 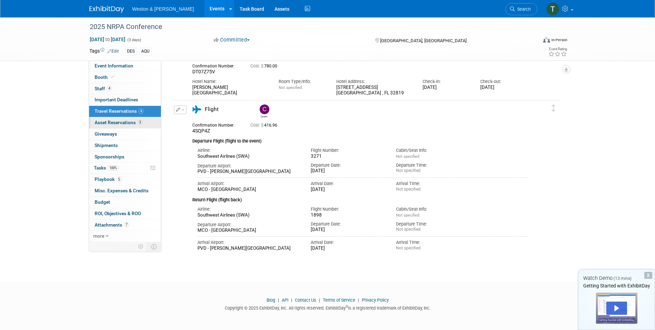 I want to click on span: Staff, so click(x=103, y=88).